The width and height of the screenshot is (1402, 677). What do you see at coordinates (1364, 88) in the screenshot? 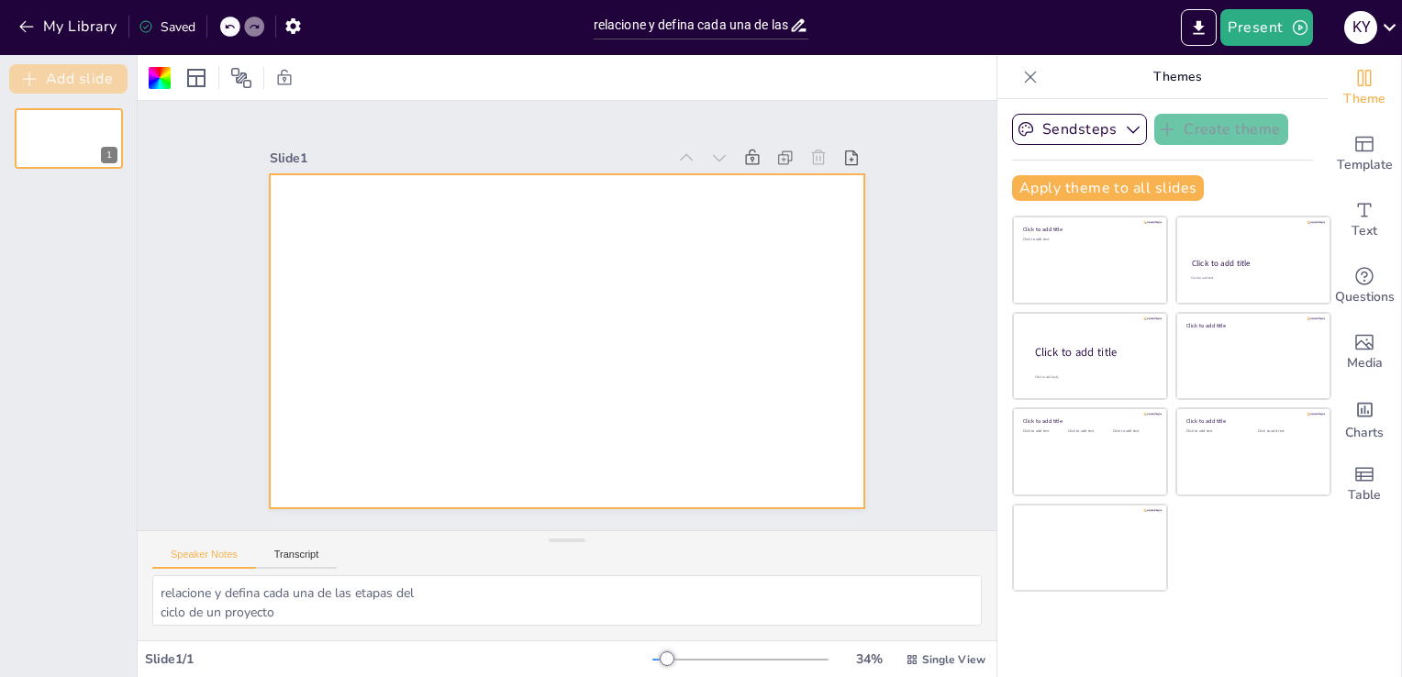
I see `div: Change the overall theme` at bounding box center [1364, 88].